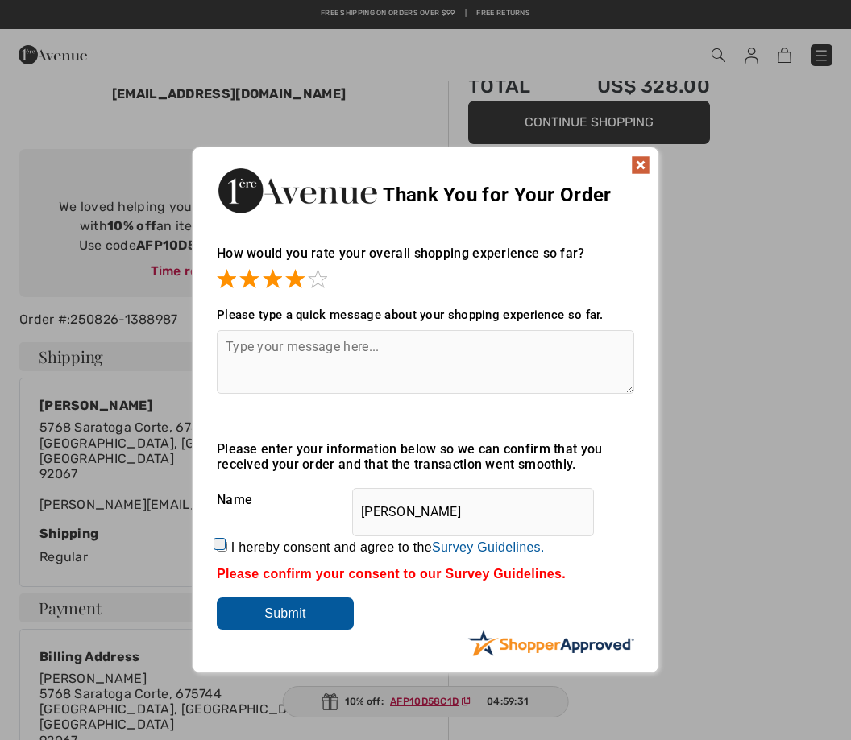 This screenshot has width=851, height=740. Describe the element at coordinates (425, 260) in the screenshot. I see `div: How would you rate your overall shopping experience so far?` at that location.